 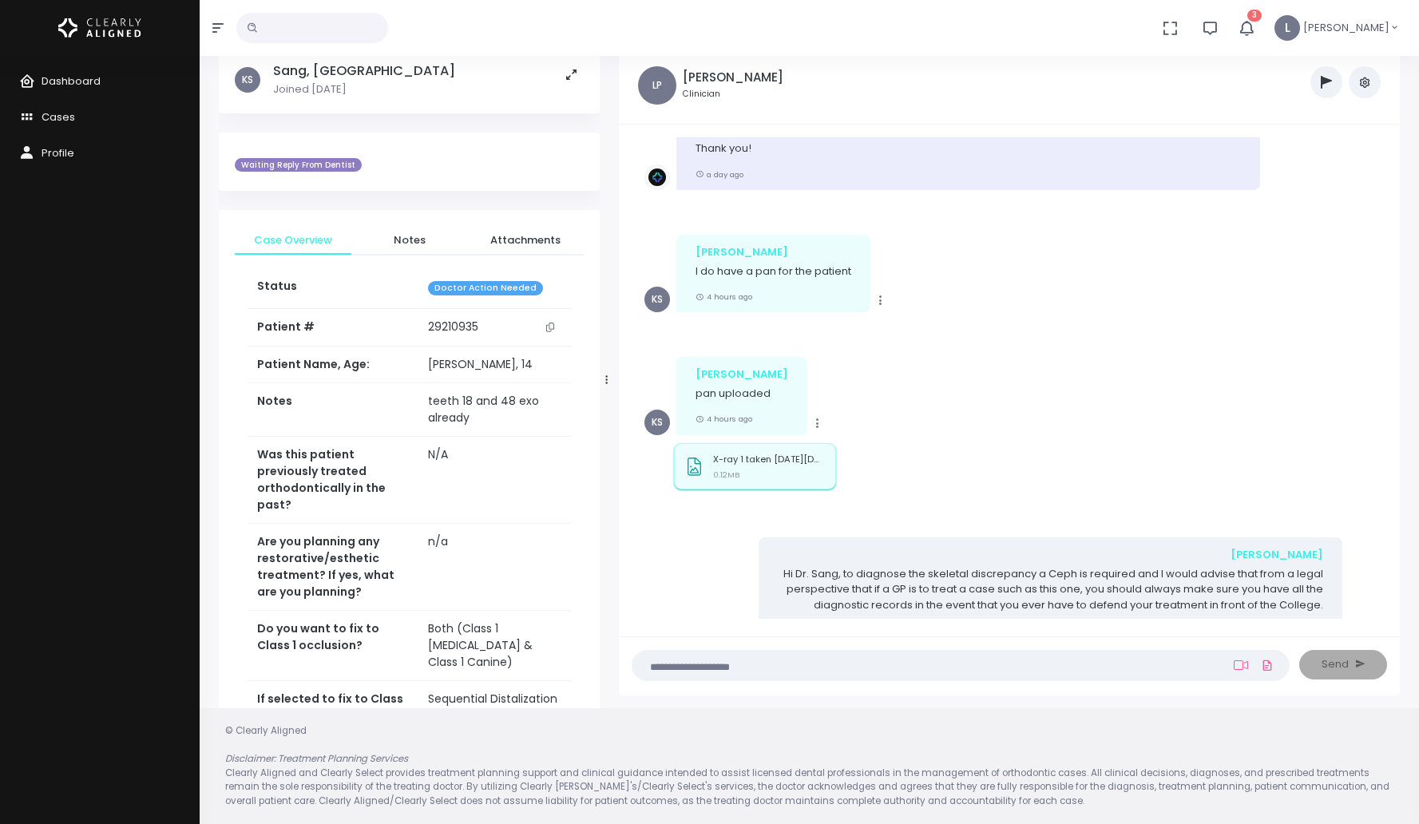 I want to click on span: L, so click(x=1288, y=28).